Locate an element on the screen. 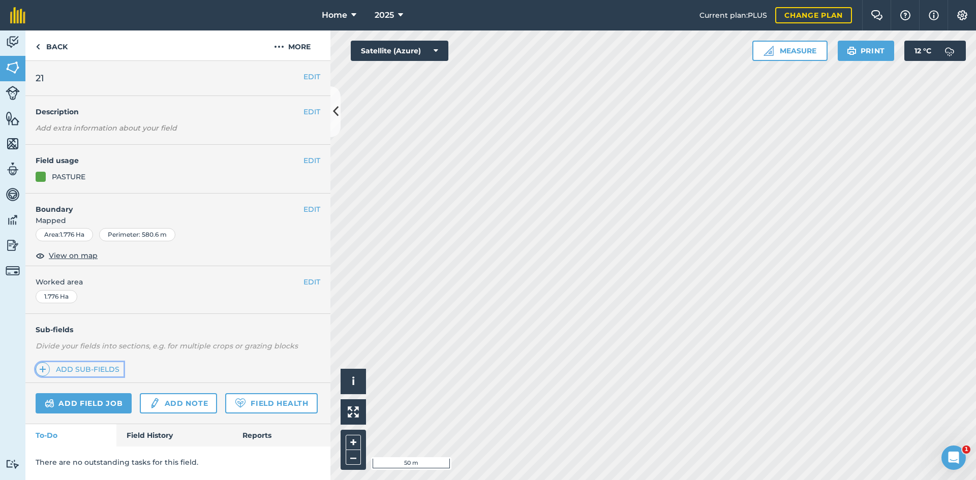  h4: Sub-fields is located at coordinates (178, 330).